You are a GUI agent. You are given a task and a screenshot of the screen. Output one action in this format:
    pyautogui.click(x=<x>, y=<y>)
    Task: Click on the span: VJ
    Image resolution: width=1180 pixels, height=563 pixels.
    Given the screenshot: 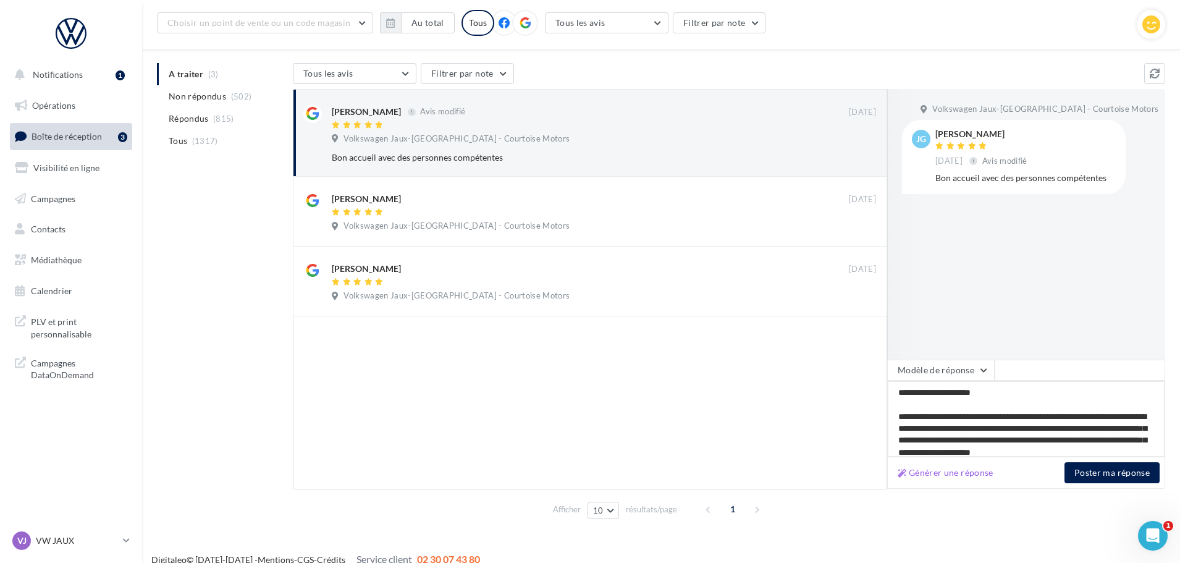 What is the action you would take?
    pyautogui.click(x=22, y=541)
    